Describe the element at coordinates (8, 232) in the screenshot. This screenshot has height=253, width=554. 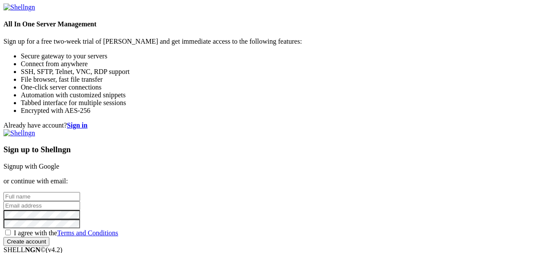
I see `input: I agree with theTerms and Conditions` at that location.